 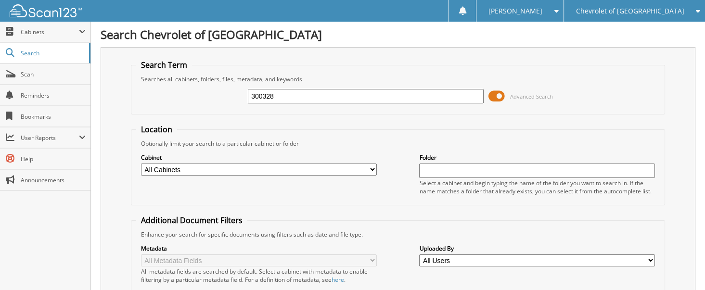 What do you see at coordinates (50, 138) in the screenshot?
I see `span: User Reports` at bounding box center [50, 138].